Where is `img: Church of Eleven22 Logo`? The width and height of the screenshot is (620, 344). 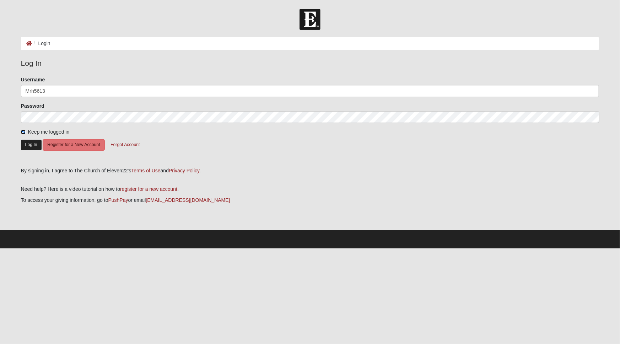
img: Church of Eleven22 Logo is located at coordinates (310, 19).